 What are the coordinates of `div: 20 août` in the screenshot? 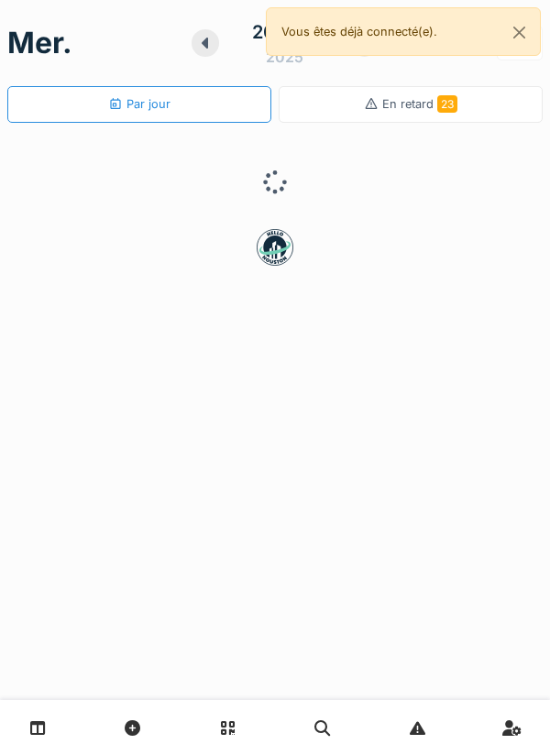 It's located at (285, 32).